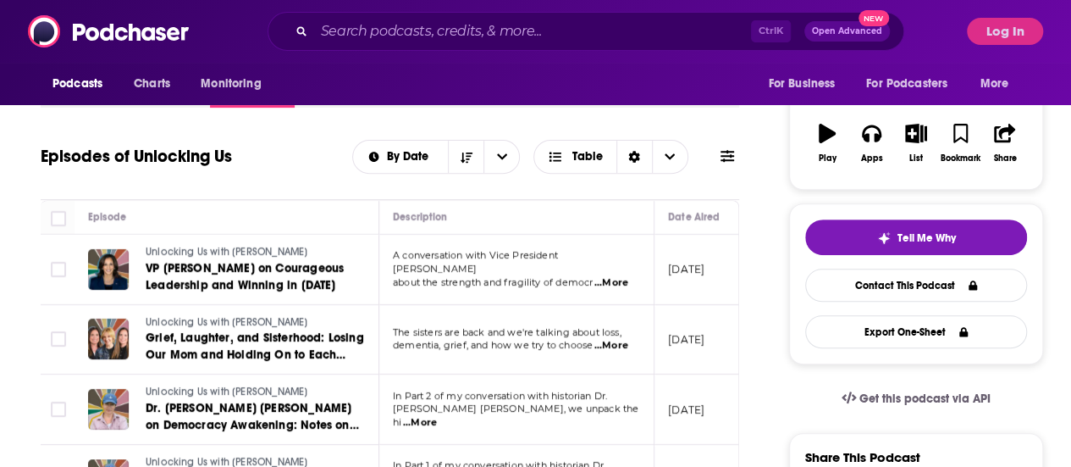 The image size is (1071, 467). I want to click on h1: Episodes of Unlocking Us, so click(136, 156).